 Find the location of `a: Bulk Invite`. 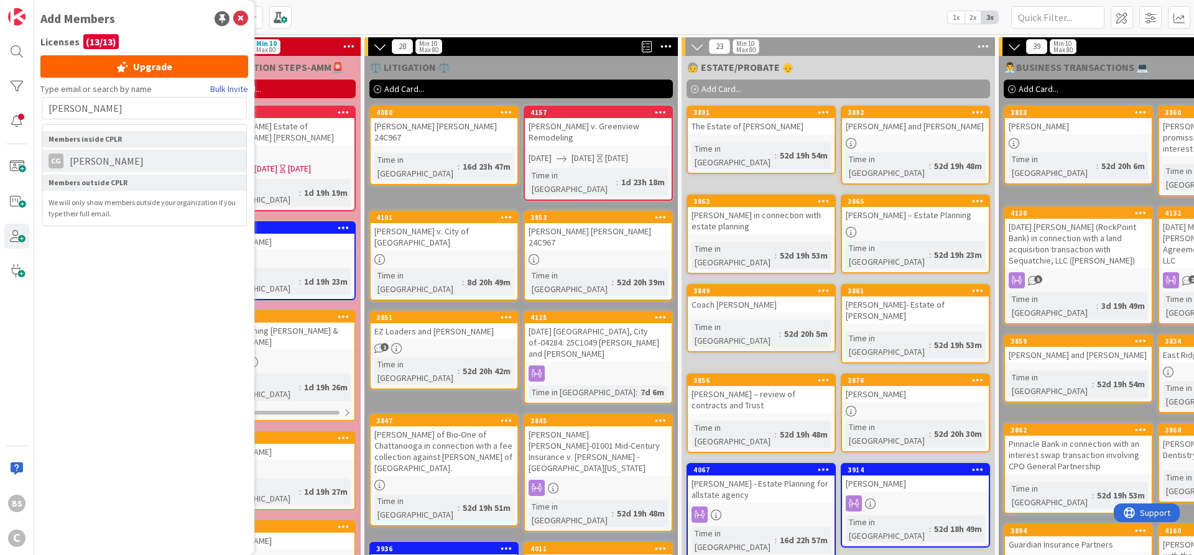

a: Bulk Invite is located at coordinates (229, 89).